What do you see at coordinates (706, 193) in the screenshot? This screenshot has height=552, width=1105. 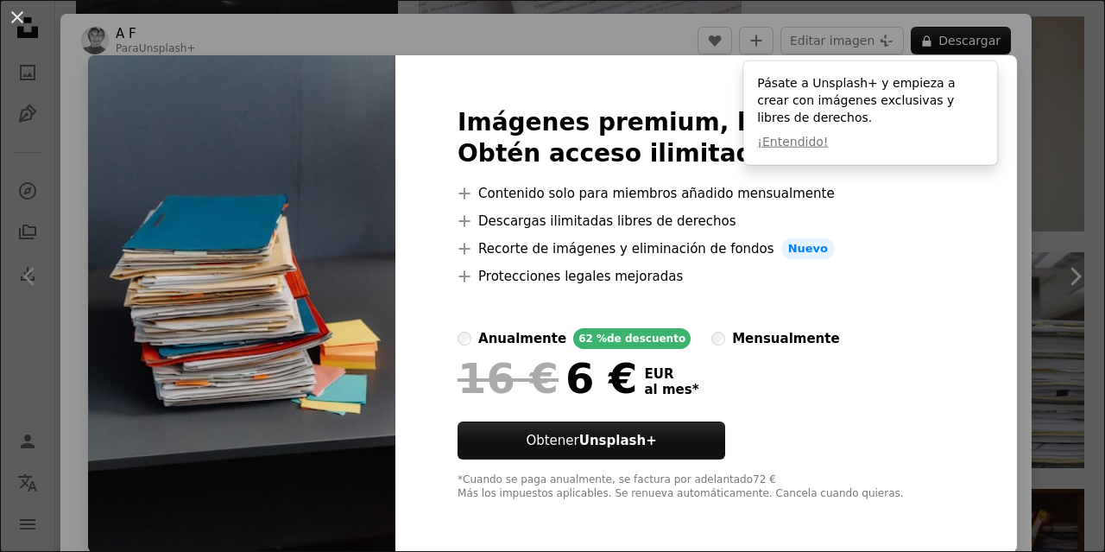 I see `li: Contenido solo para miembros añadido mensualmente` at bounding box center [706, 193].